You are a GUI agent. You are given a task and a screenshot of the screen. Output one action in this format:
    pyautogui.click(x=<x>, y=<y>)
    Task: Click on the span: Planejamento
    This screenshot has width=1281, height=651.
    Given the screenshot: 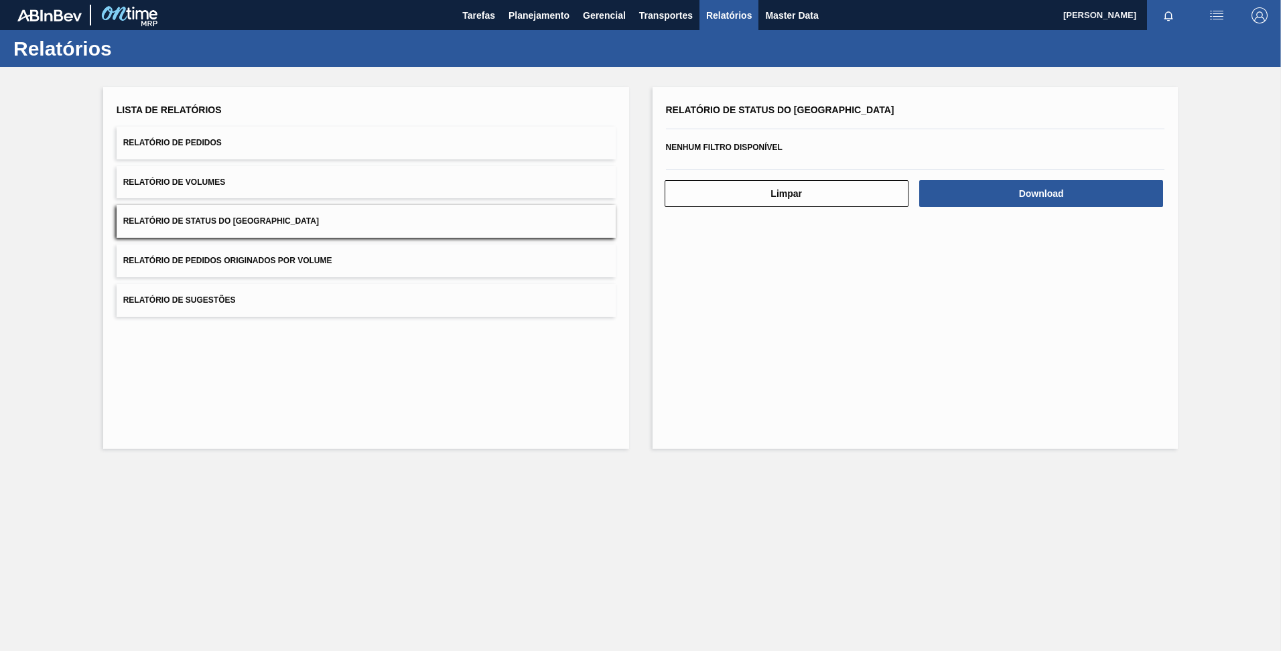 What is the action you would take?
    pyautogui.click(x=539, y=15)
    